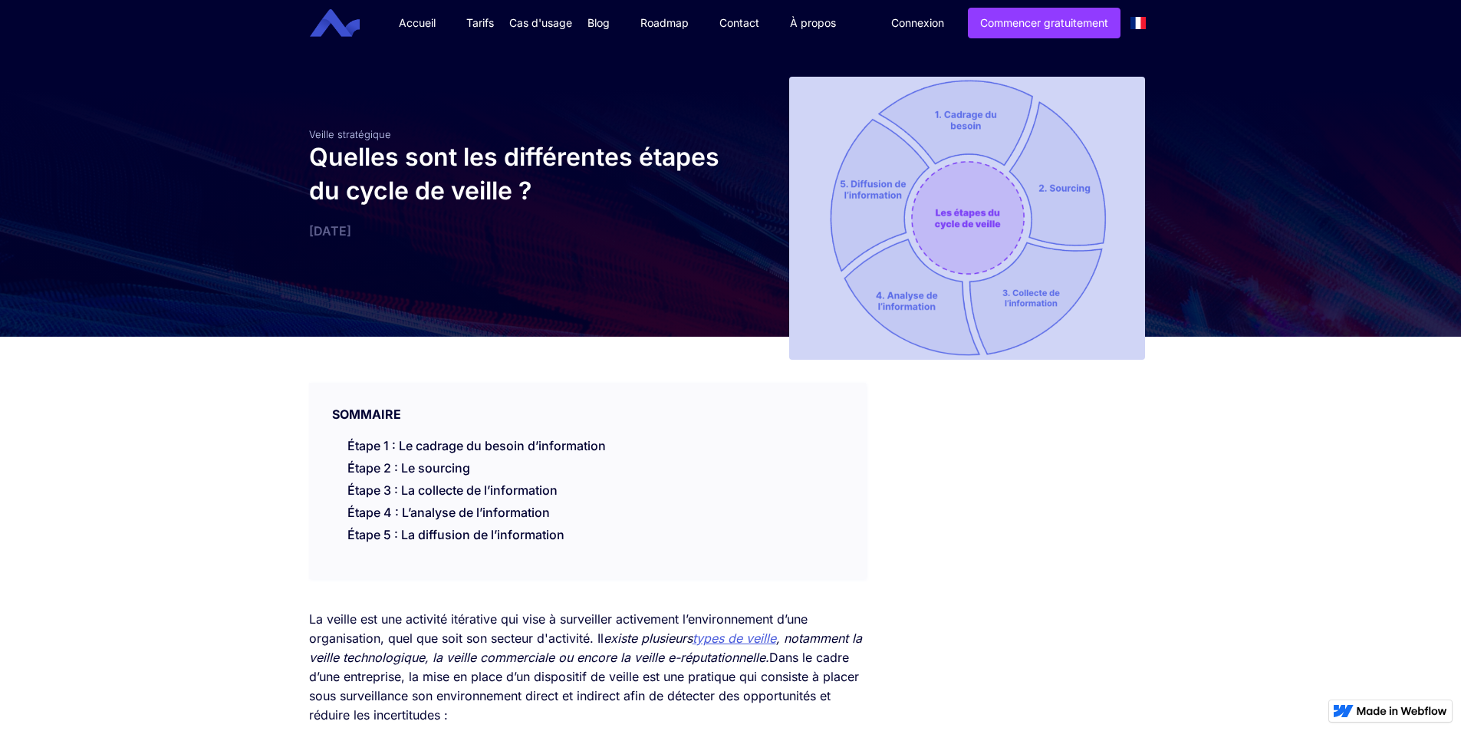 The width and height of the screenshot is (1461, 731). What do you see at coordinates (449, 512) in the screenshot?
I see `a: Étape 4 : L’analyse de l’information` at bounding box center [449, 512].